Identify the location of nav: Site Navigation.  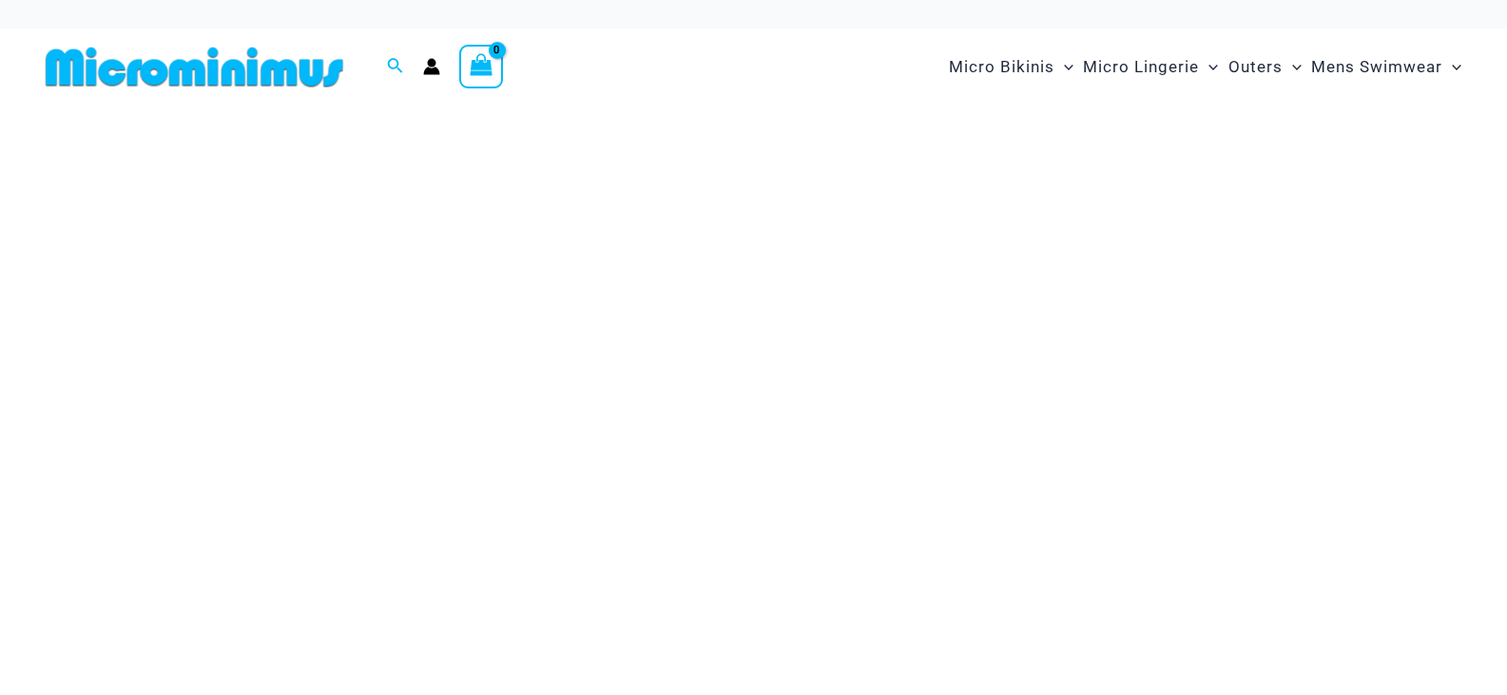
(1204, 67).